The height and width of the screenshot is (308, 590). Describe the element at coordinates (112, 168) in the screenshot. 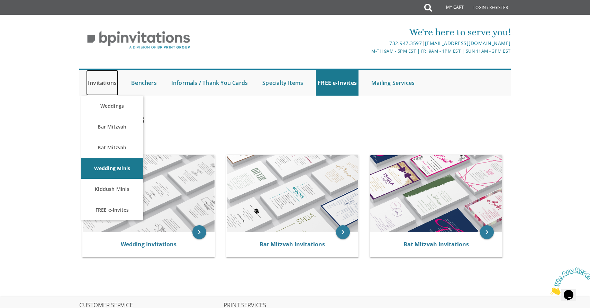

I see `a: Wedding Minis` at that location.